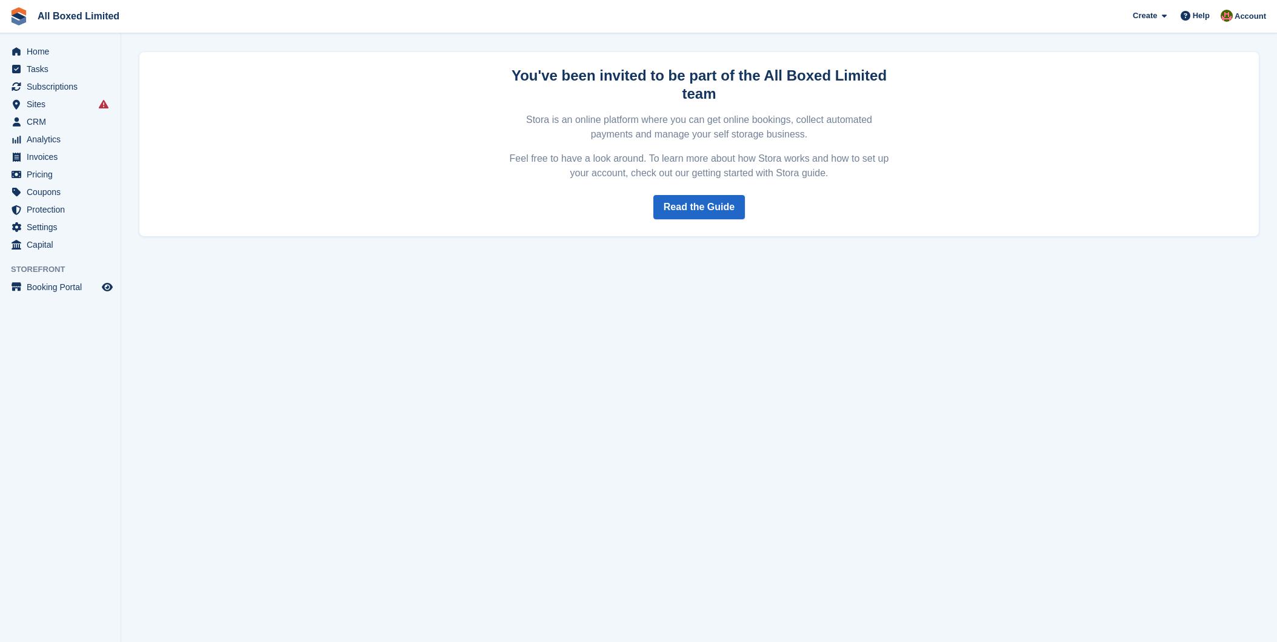 This screenshot has height=642, width=1277. I want to click on span: Storefront, so click(65, 270).